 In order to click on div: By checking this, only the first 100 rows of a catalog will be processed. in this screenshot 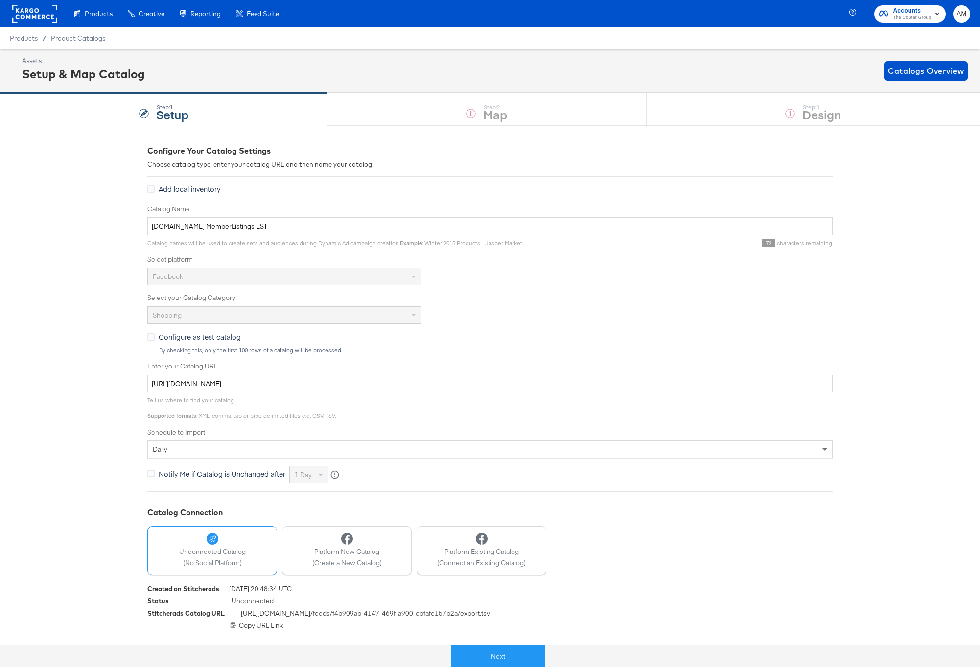, I will do `click(495, 351)`.